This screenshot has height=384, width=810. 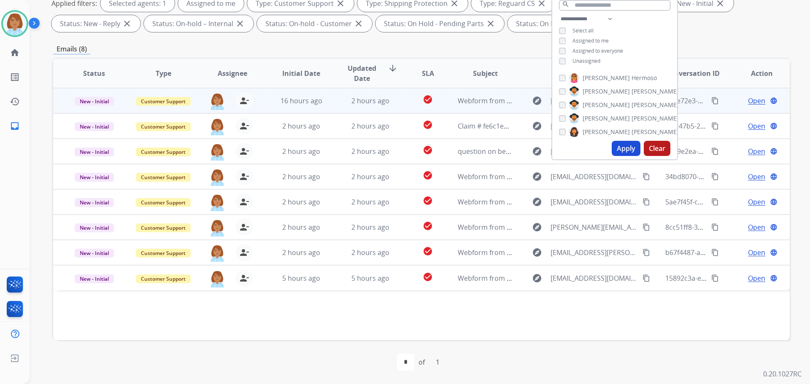 I want to click on span: 15892c3a-eeb5-4bd1-a89b-02198fd70a9f, so click(x=730, y=279).